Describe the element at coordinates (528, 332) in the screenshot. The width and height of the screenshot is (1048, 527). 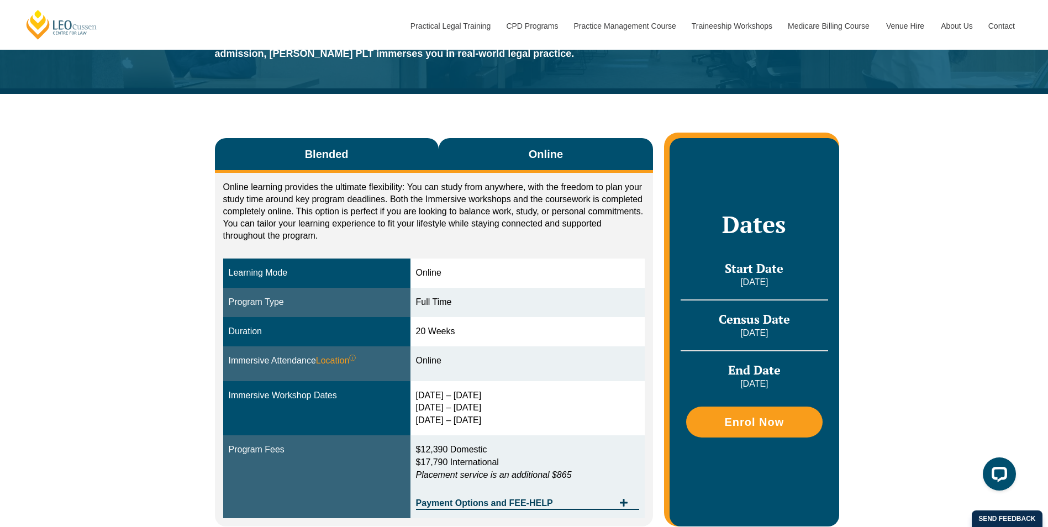
I see `div: 20 Weeks` at that location.